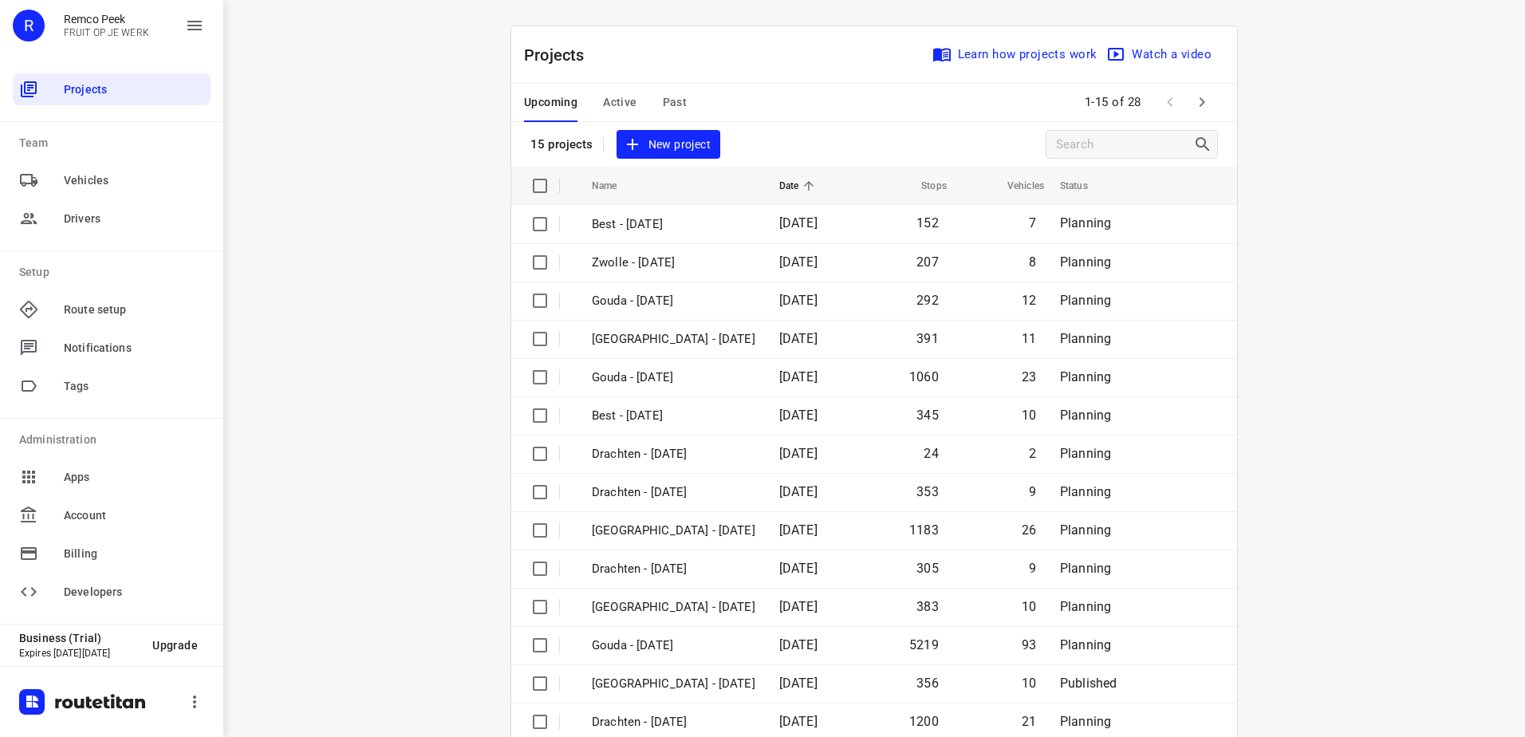 Image resolution: width=1525 pixels, height=737 pixels. I want to click on p: Setup, so click(115, 272).